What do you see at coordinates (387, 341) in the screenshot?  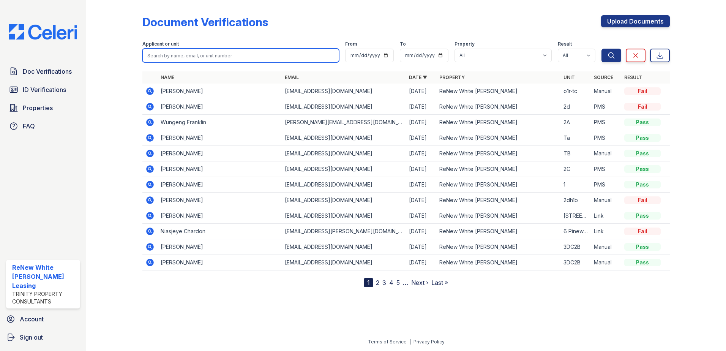 I see `a: Terms of Service` at bounding box center [387, 341].